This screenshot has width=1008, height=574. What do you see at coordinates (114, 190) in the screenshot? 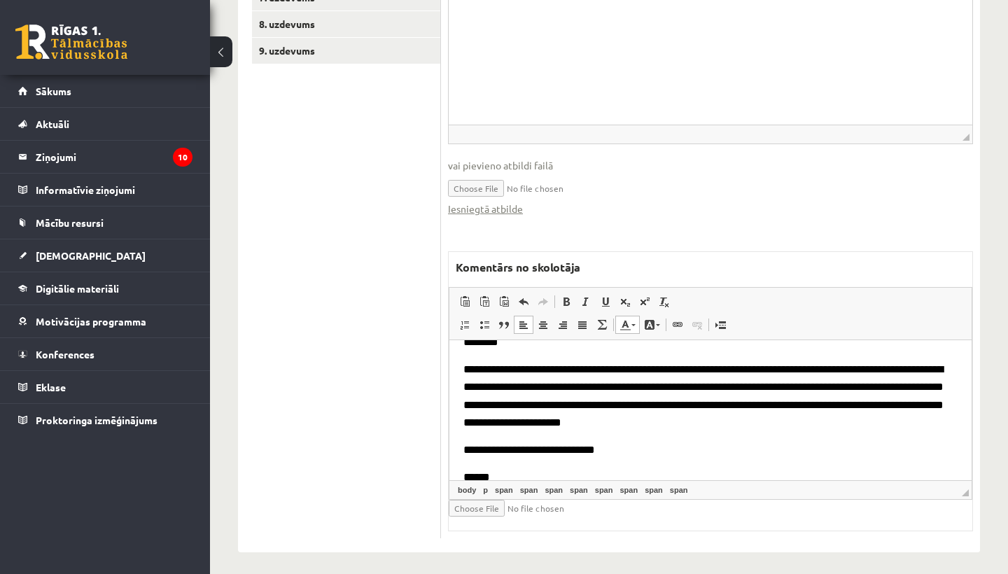
I see `legend: Informatīvie ziņojumi` at bounding box center [114, 190].